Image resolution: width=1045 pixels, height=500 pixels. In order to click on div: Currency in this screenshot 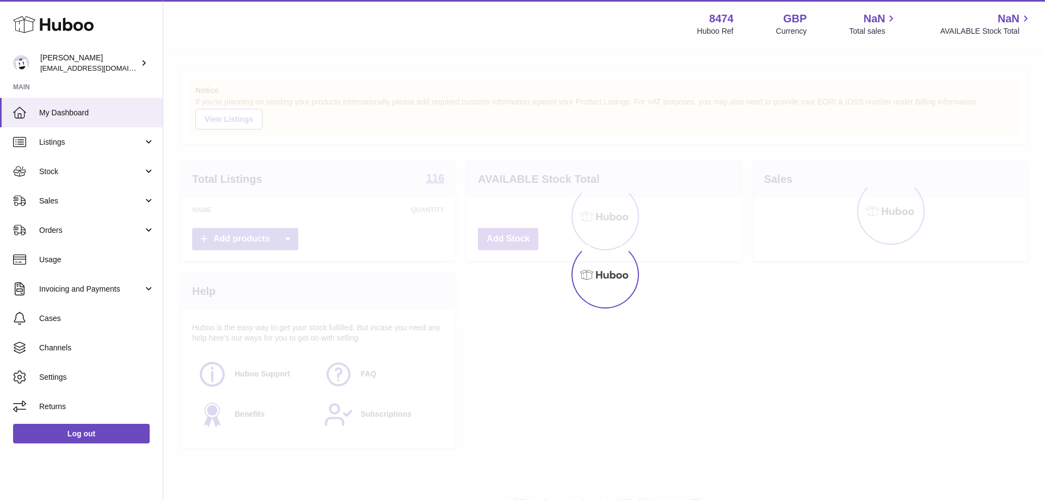, I will do `click(792, 31)`.